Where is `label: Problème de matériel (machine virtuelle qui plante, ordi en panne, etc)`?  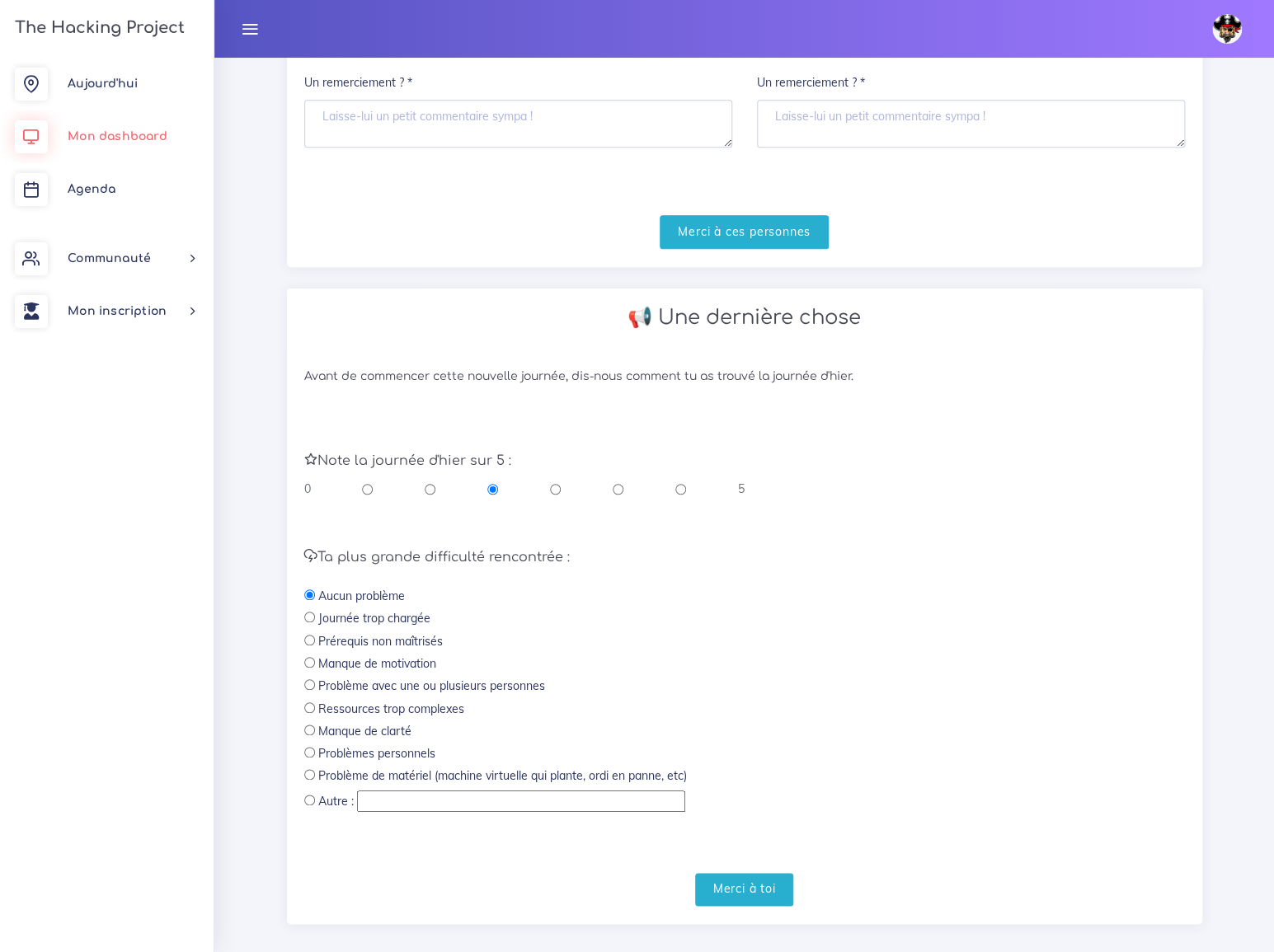
label: Problème de matériel (machine virtuelle qui plante, ordi en panne, etc) is located at coordinates (503, 775).